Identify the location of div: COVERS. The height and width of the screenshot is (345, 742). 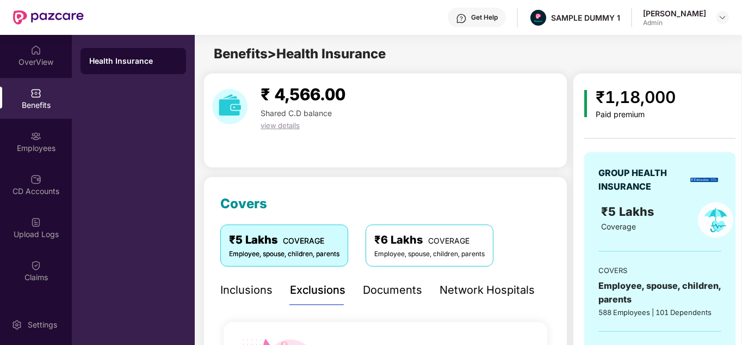
(660, 270).